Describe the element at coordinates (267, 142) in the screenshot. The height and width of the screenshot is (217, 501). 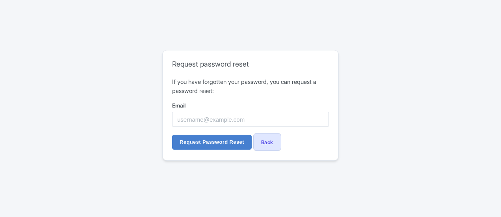
I see `a: Back` at that location.